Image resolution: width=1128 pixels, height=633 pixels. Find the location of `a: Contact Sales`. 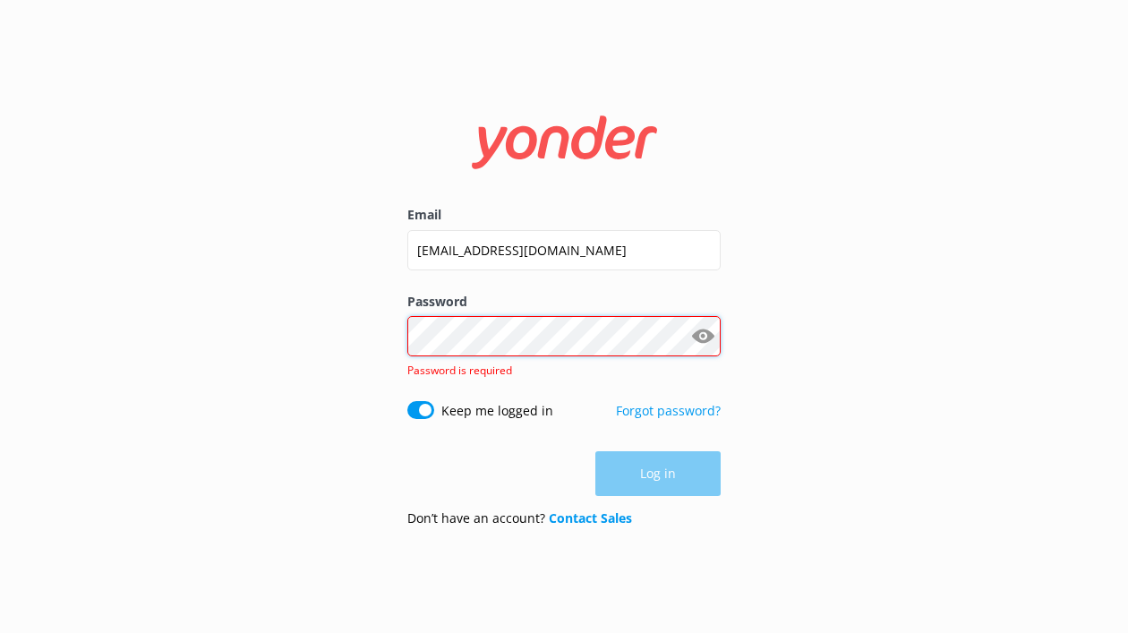

a: Contact Sales is located at coordinates (590, 518).